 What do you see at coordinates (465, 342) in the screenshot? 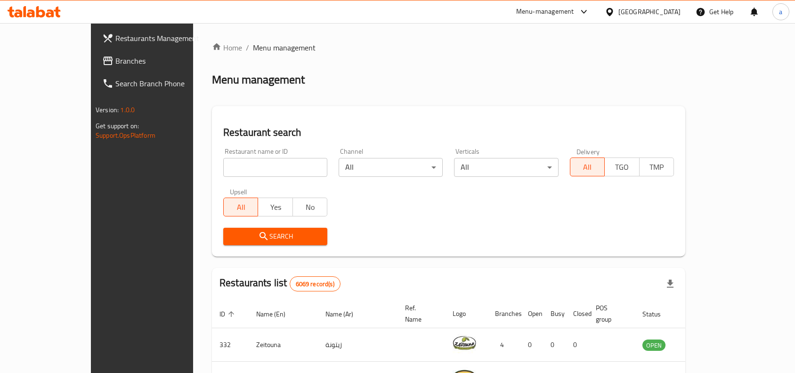
I see `img: Zeitouna` at bounding box center [465, 342].